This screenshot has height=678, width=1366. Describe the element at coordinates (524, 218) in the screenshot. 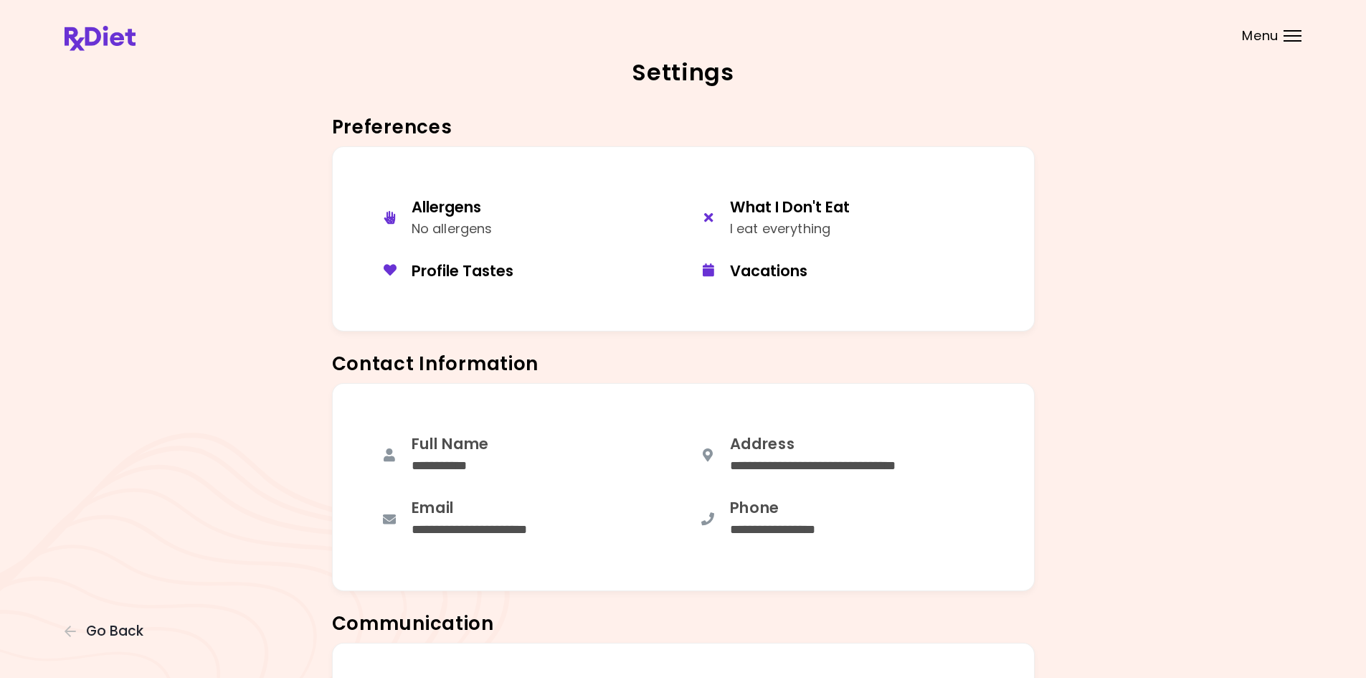

I see `button: AllergensNo allergens` at that location.